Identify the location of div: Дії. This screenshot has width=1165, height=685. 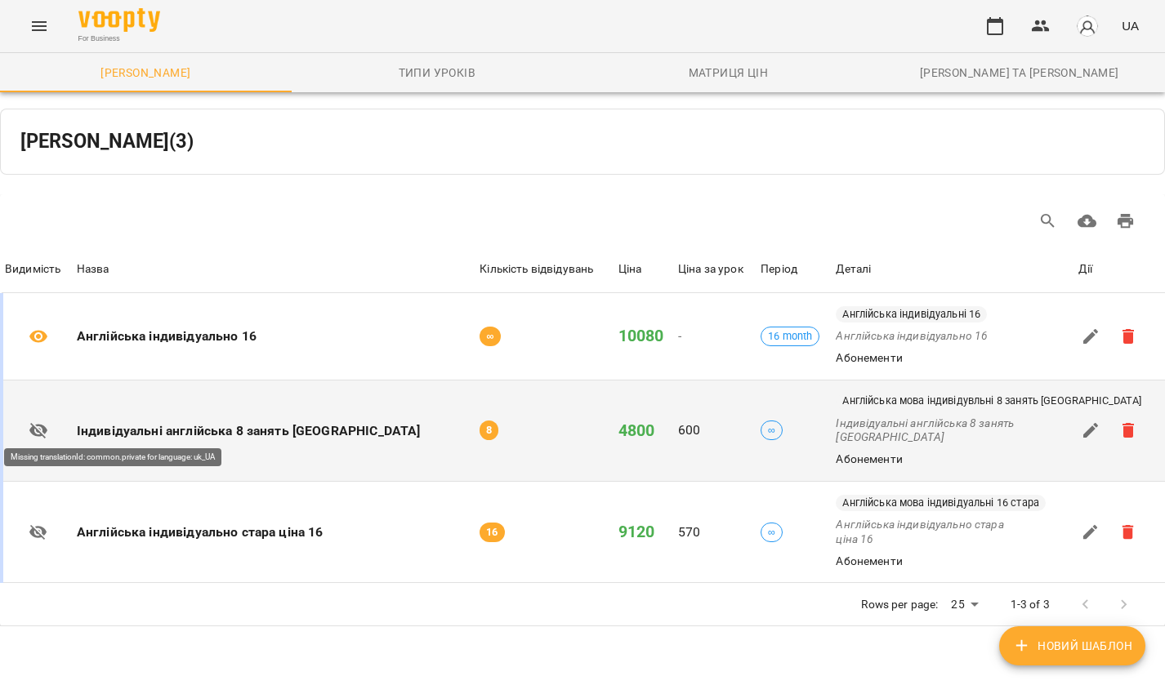
(1120, 270).